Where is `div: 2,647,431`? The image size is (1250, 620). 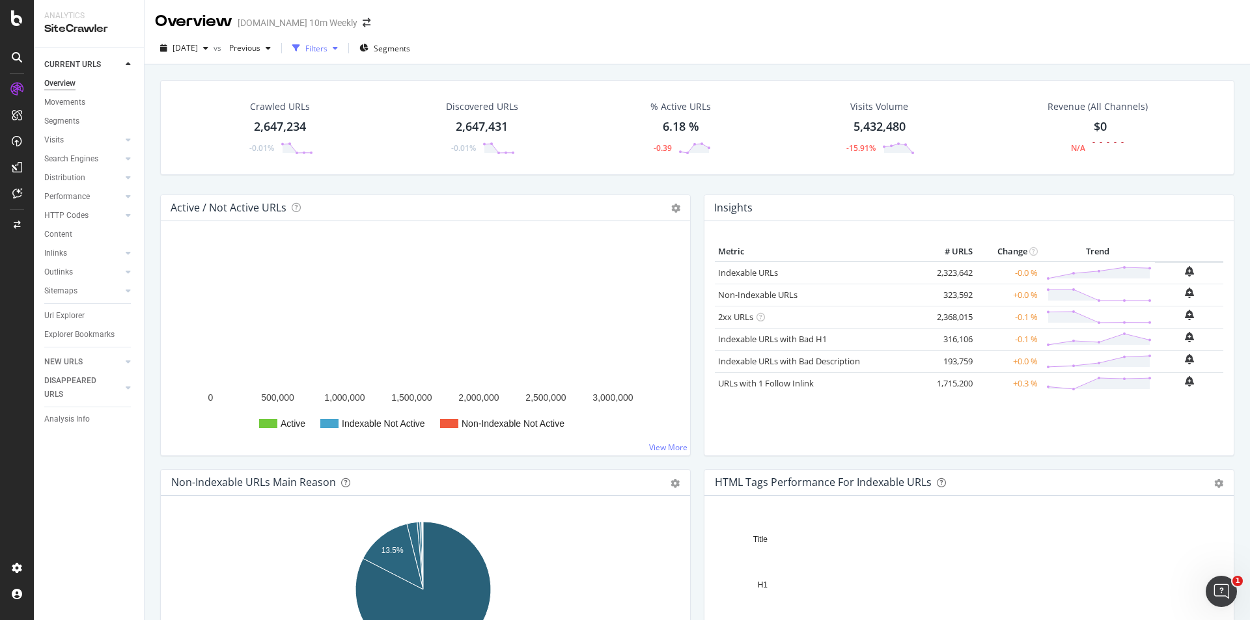 div: 2,647,431 is located at coordinates (482, 127).